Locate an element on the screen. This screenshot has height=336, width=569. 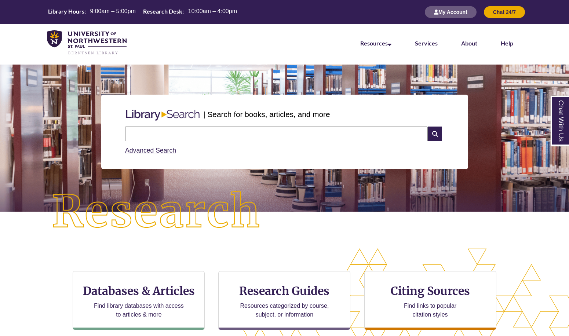
a: Help is located at coordinates (507, 43).